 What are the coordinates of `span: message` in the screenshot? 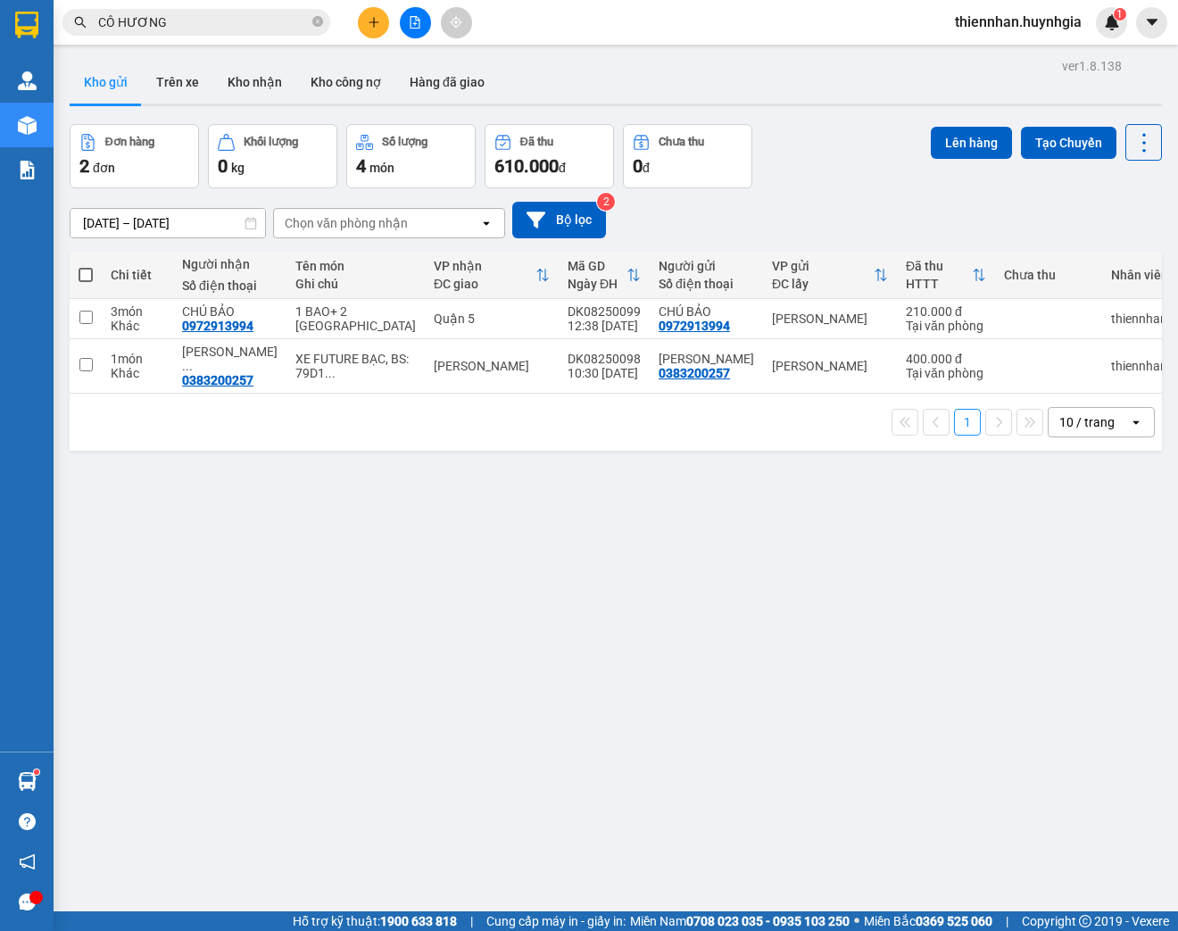 It's located at (27, 901).